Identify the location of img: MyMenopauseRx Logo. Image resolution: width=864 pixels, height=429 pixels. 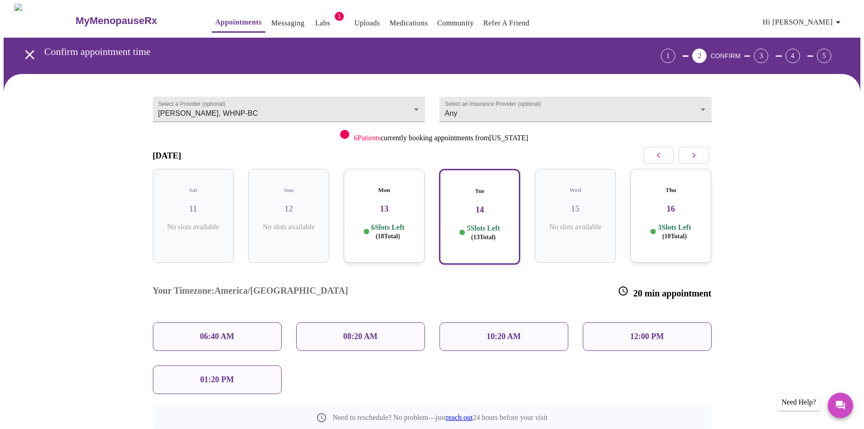
(44, 20).